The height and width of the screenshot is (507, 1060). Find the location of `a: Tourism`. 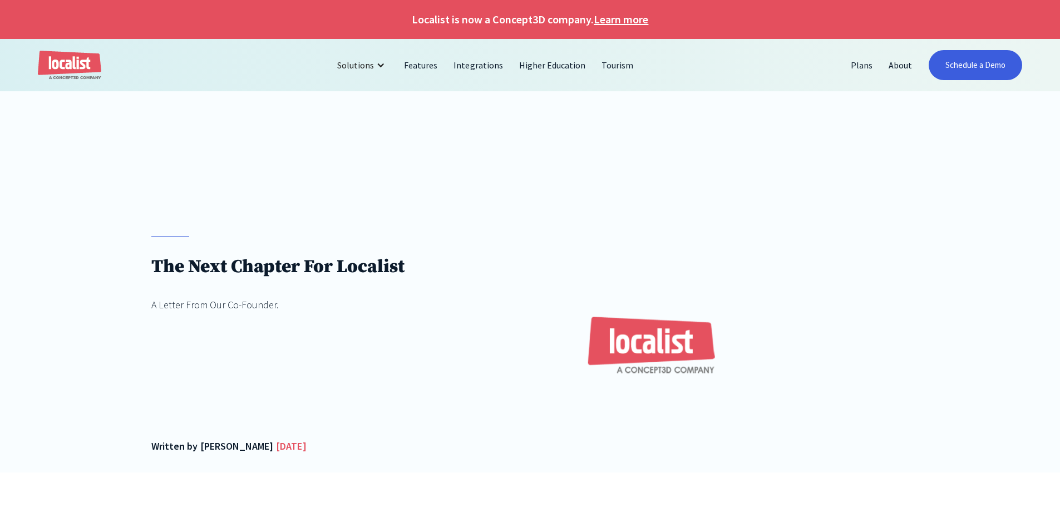

a: Tourism is located at coordinates (618, 65).